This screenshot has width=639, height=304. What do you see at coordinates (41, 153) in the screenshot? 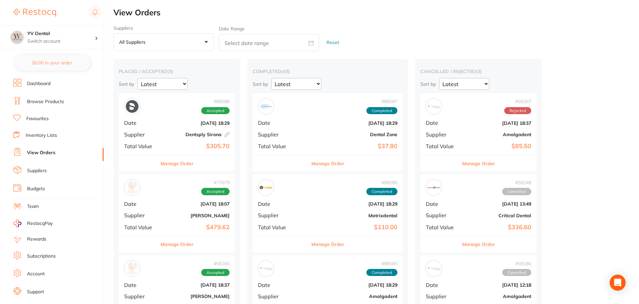
I see `a: View Orders` at bounding box center [41, 153].